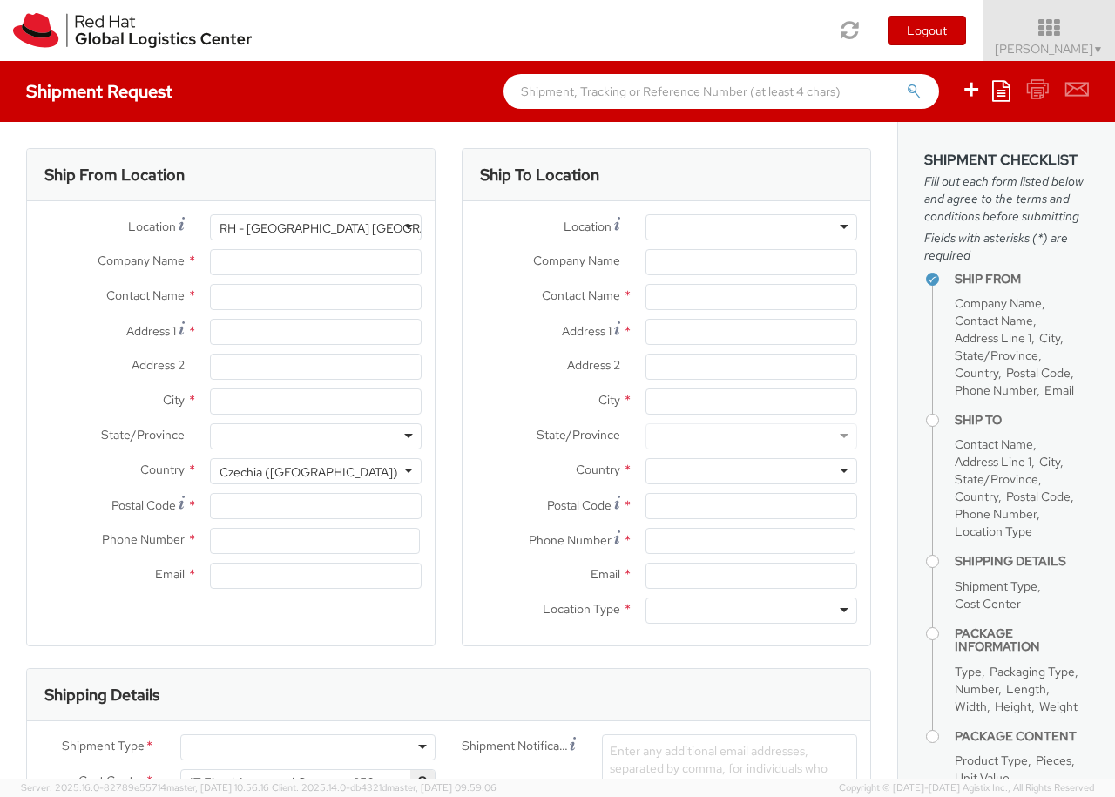 The height and width of the screenshot is (797, 1115). I want to click on h3: Shipping Details, so click(102, 695).